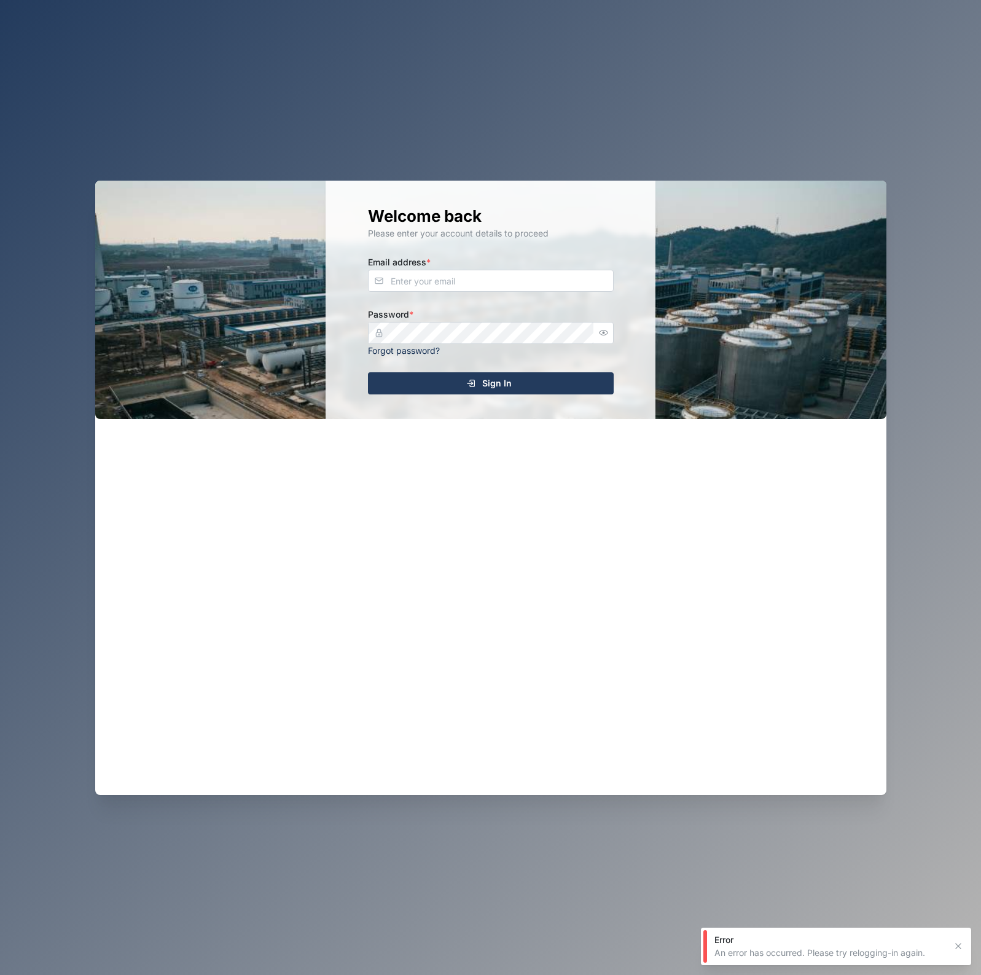 Image resolution: width=981 pixels, height=975 pixels. I want to click on button: Sign In, so click(491, 383).